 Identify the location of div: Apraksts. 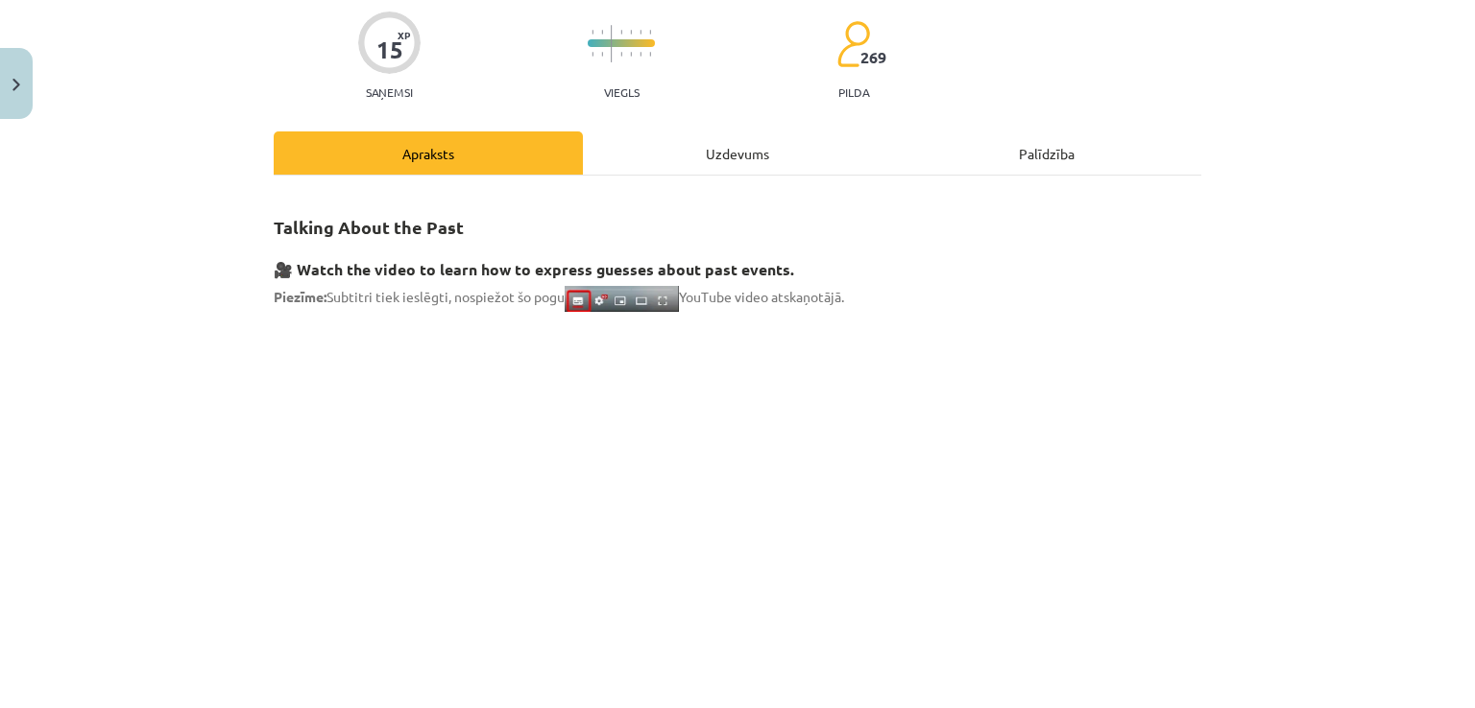
(428, 153).